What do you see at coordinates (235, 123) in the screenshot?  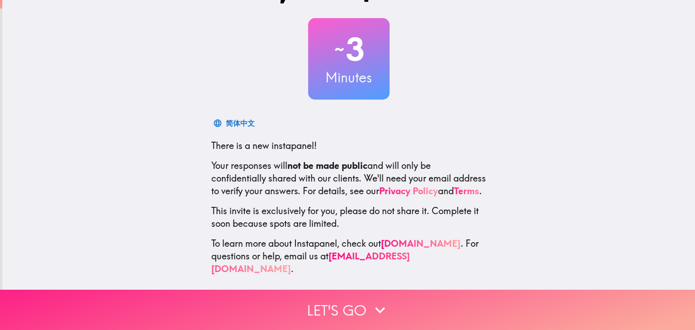 I see `button: 简体中文` at bounding box center [235, 123].